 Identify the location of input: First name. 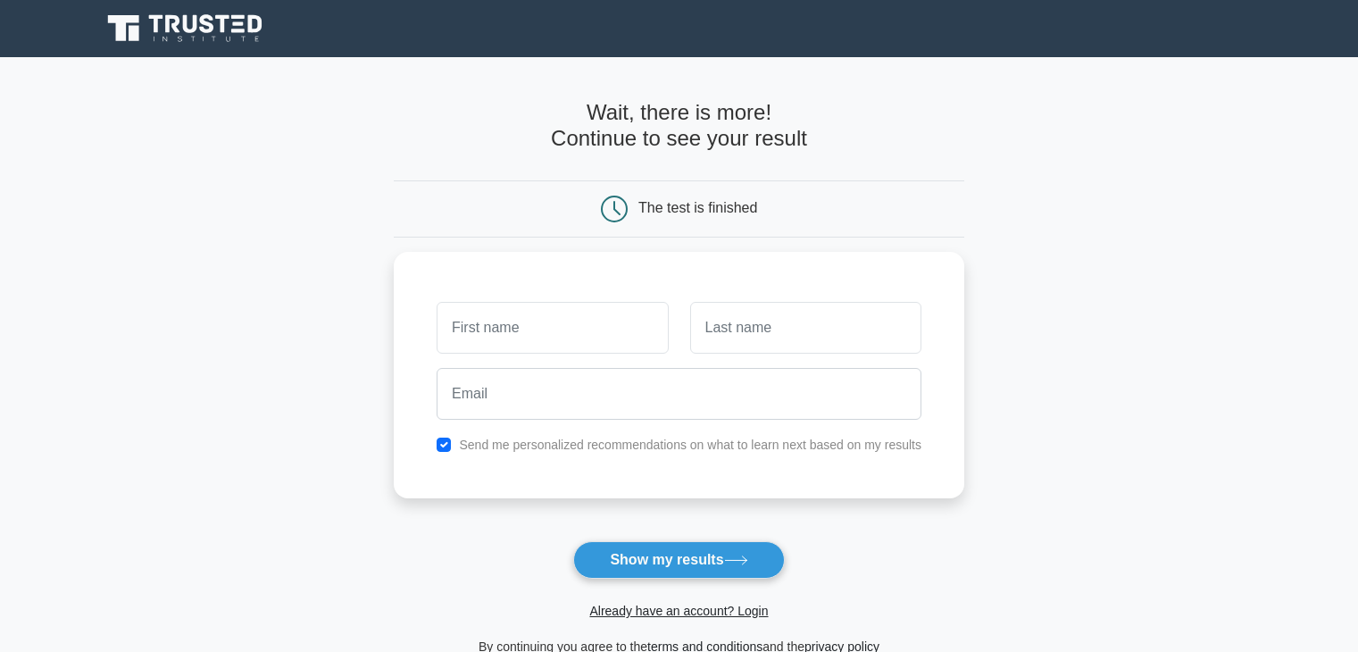
(552, 328).